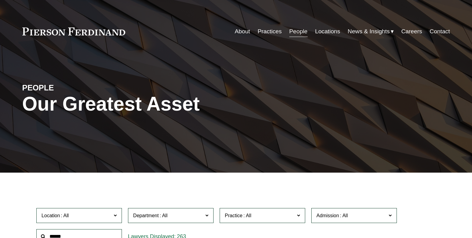 This screenshot has height=238, width=472. Describe the element at coordinates (371, 31) in the screenshot. I see `a: folder dropdown` at that location.